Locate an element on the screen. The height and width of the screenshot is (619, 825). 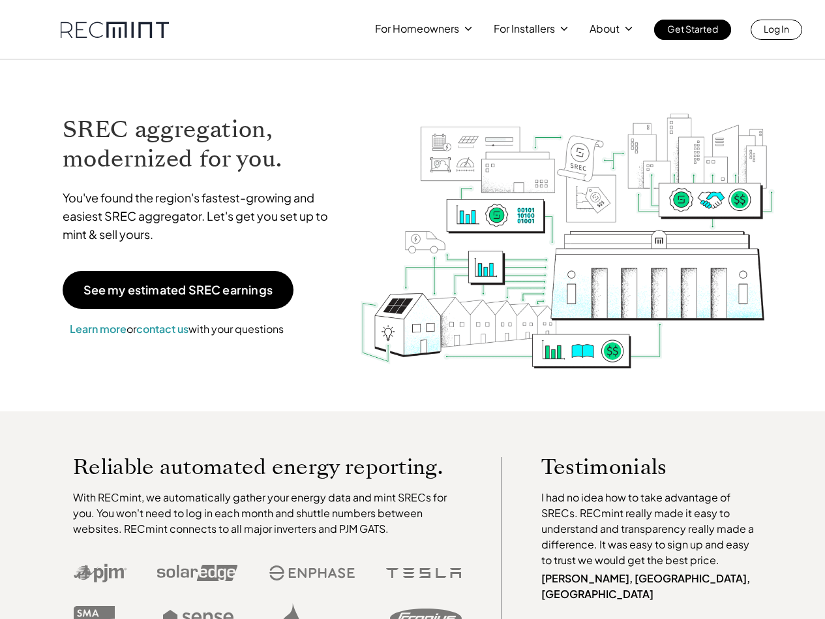
a: contact us is located at coordinates (162, 328).